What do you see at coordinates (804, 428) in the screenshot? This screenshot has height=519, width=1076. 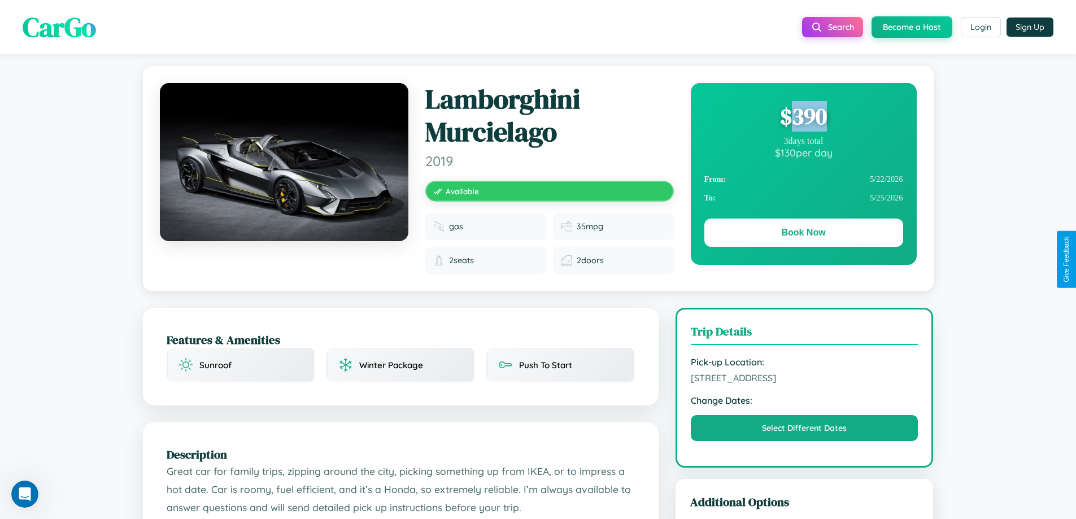 I see `button: Select Different Dates` at bounding box center [804, 428].